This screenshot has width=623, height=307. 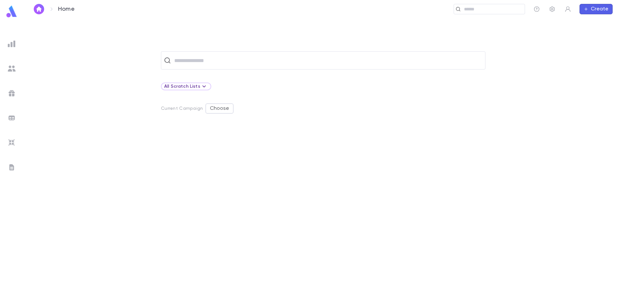 I want to click on img: logo, so click(x=12, y=11).